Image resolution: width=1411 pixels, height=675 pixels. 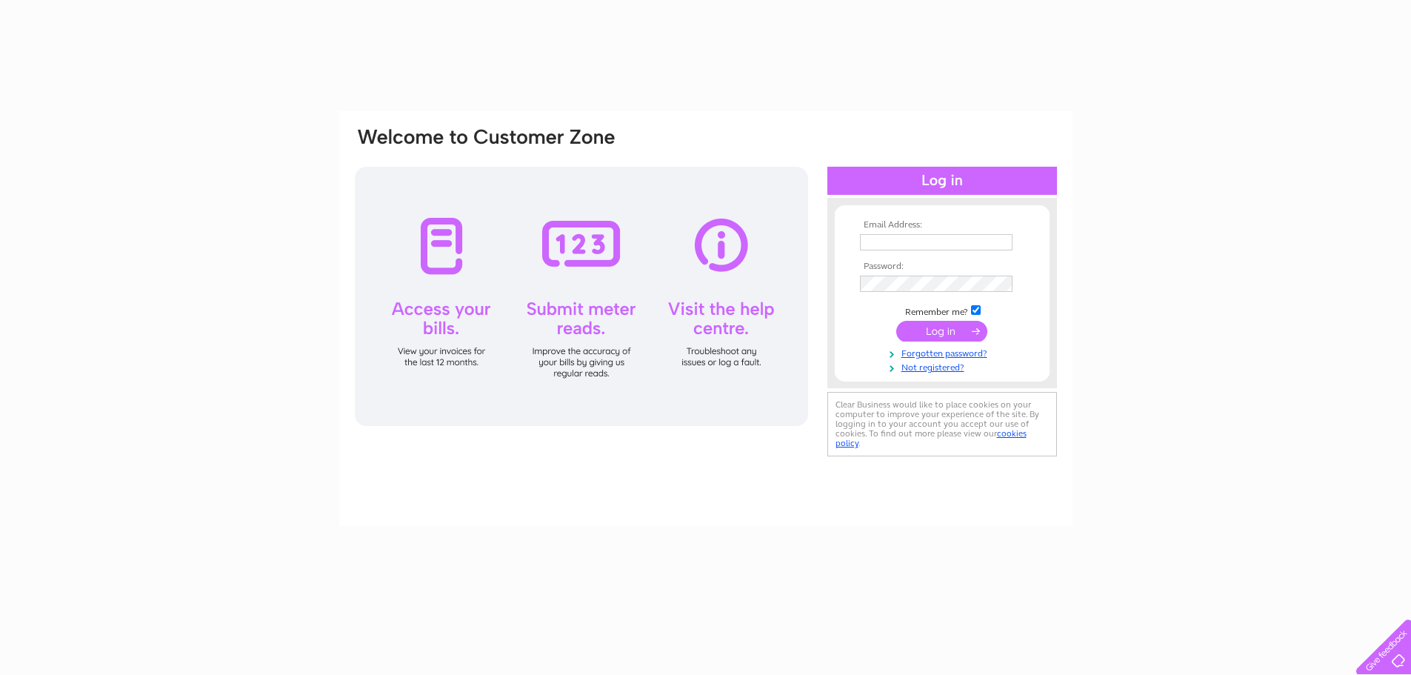 I want to click on div: Clear Business would like to place cookies on your computer to improve your experience of the sit..., so click(x=942, y=424).